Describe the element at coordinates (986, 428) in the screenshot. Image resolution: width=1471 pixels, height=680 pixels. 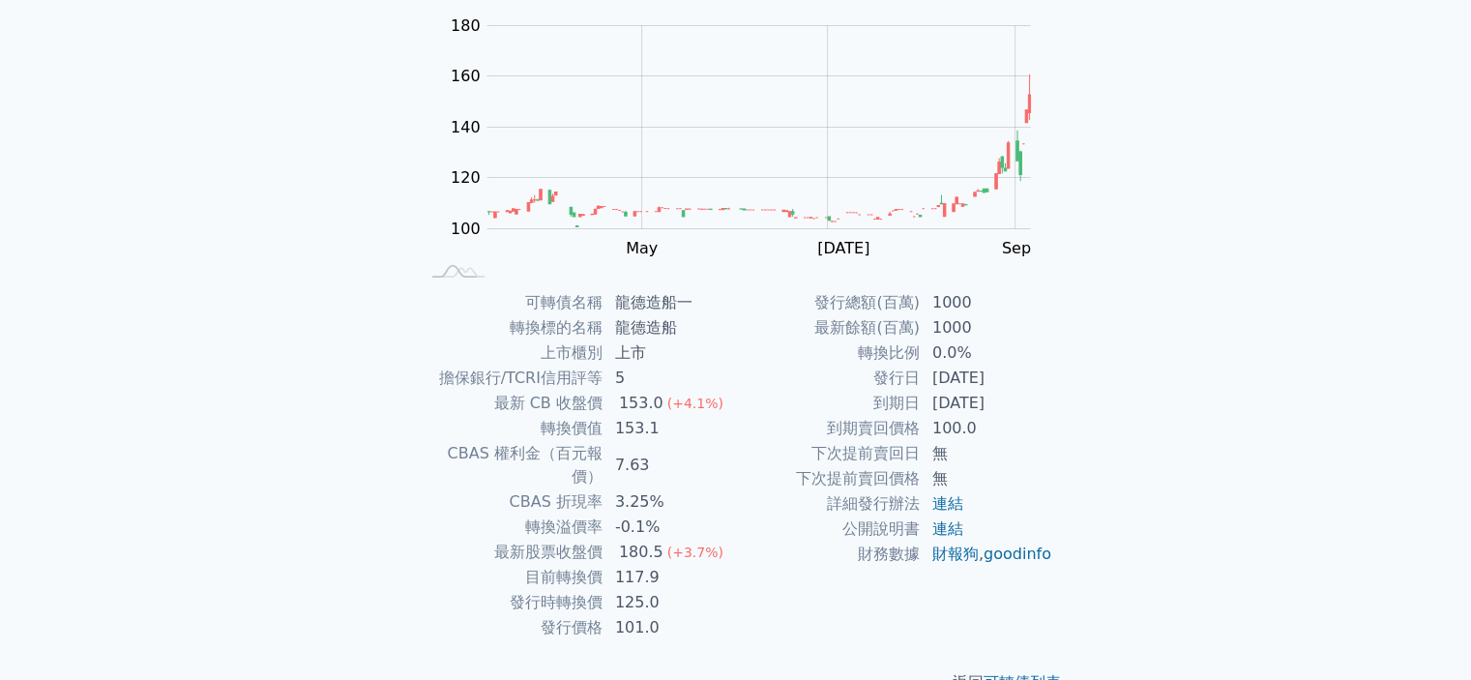
I see `td: 100.0` at that location.